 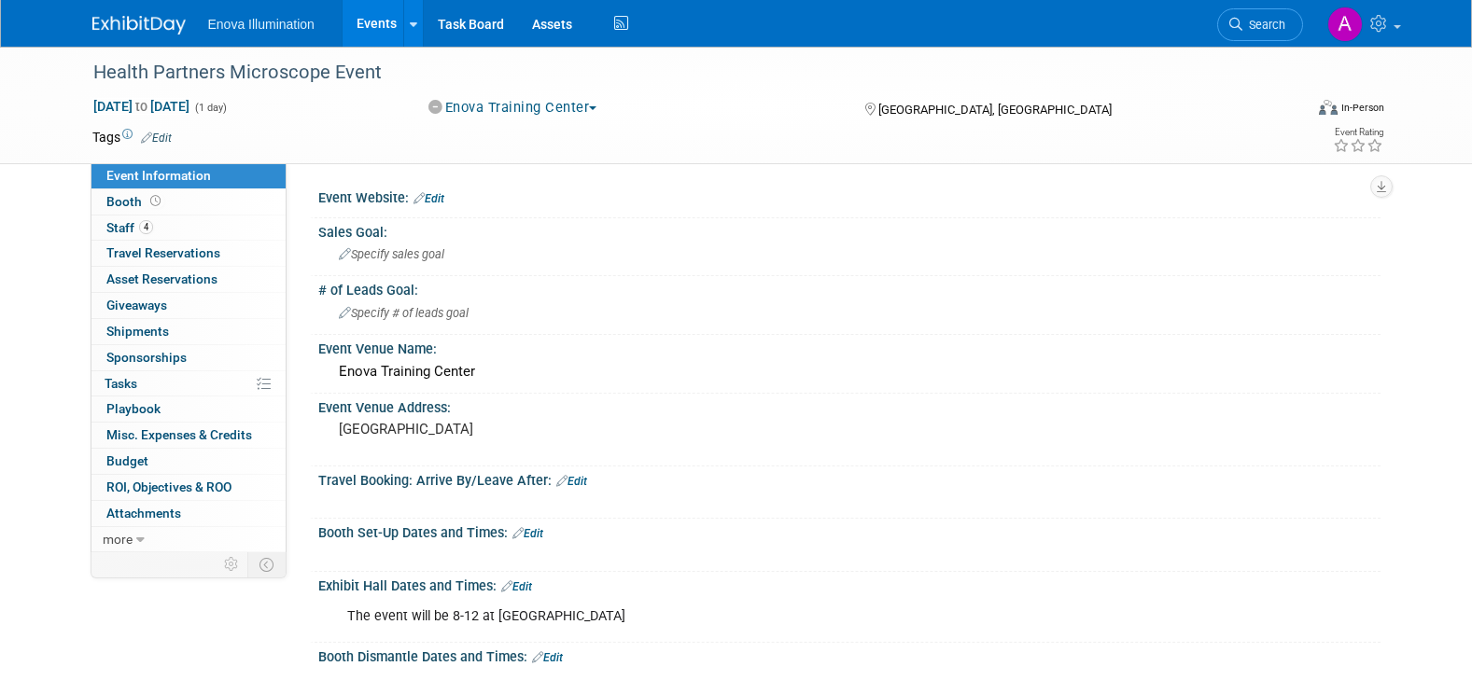 What do you see at coordinates (169, 487) in the screenshot?
I see `span: ROI, Objectives & ROO` at bounding box center [169, 487].